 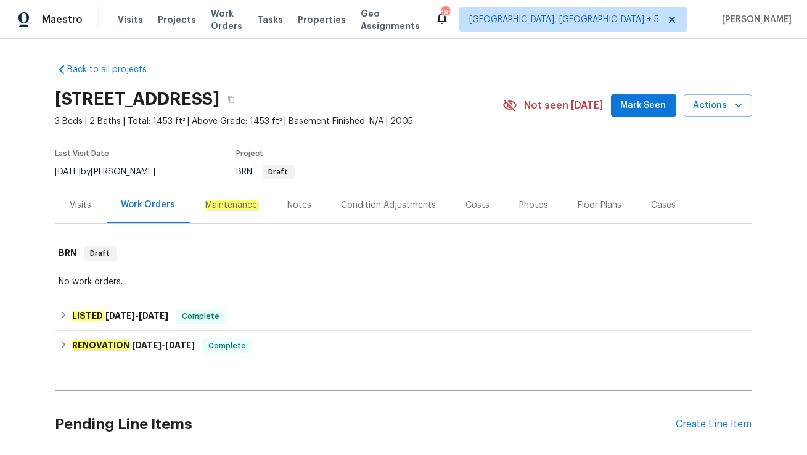 I want to click on h6: BRN, so click(x=68, y=253).